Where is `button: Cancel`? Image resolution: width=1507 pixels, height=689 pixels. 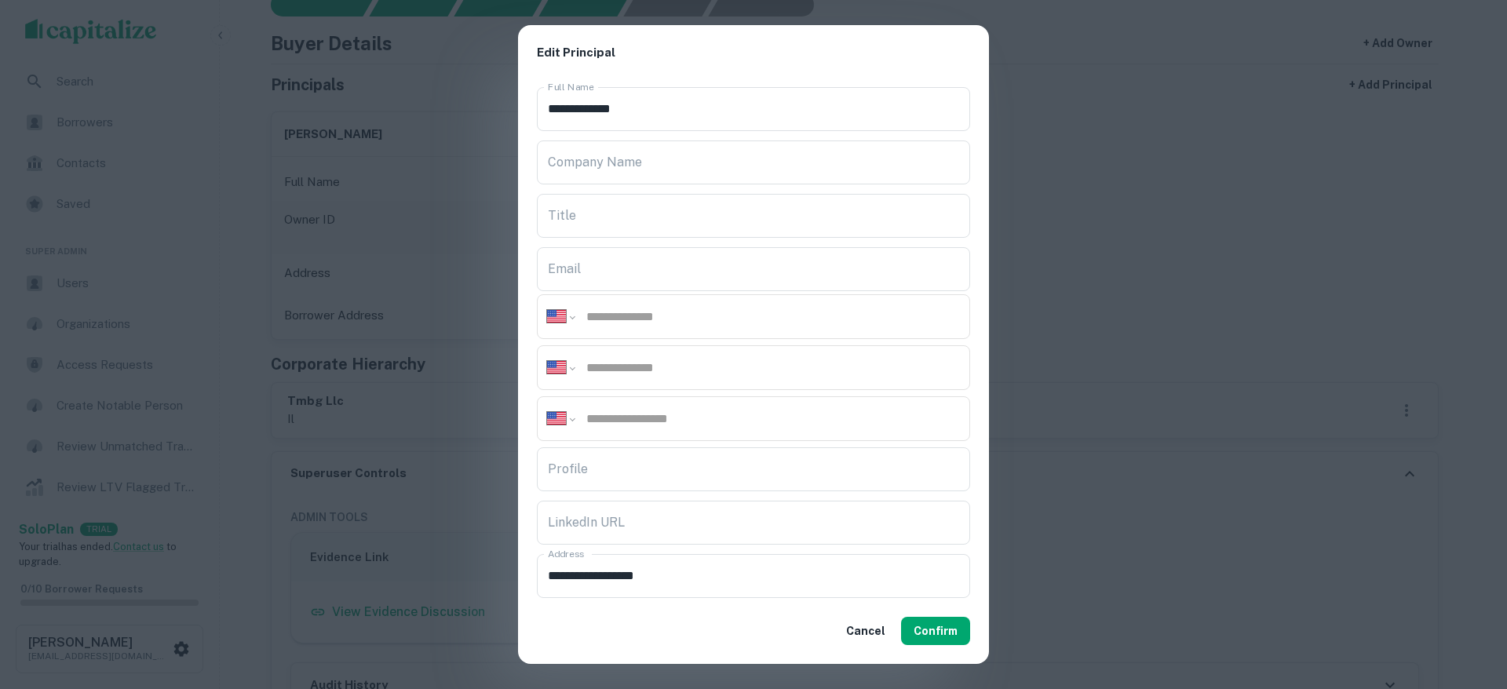
button: Cancel is located at coordinates (866, 631).